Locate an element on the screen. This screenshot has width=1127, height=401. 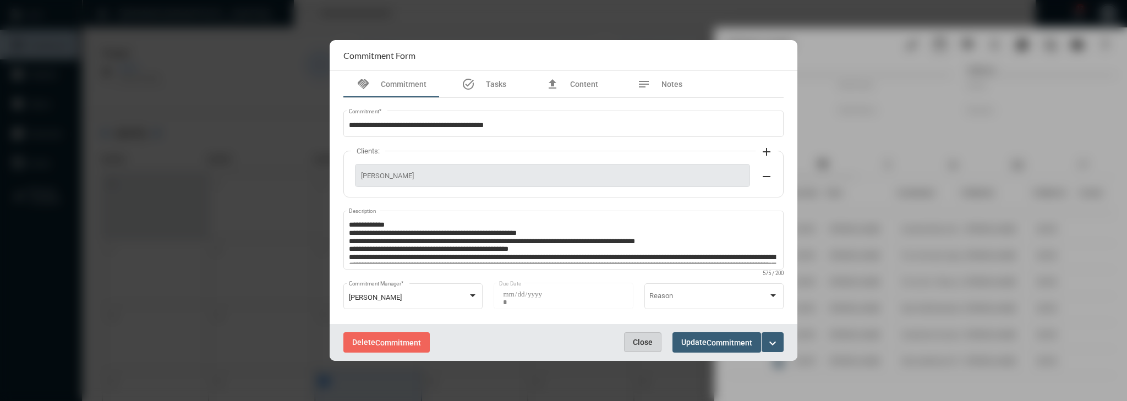
mat-icon: remove is located at coordinates (767, 177).